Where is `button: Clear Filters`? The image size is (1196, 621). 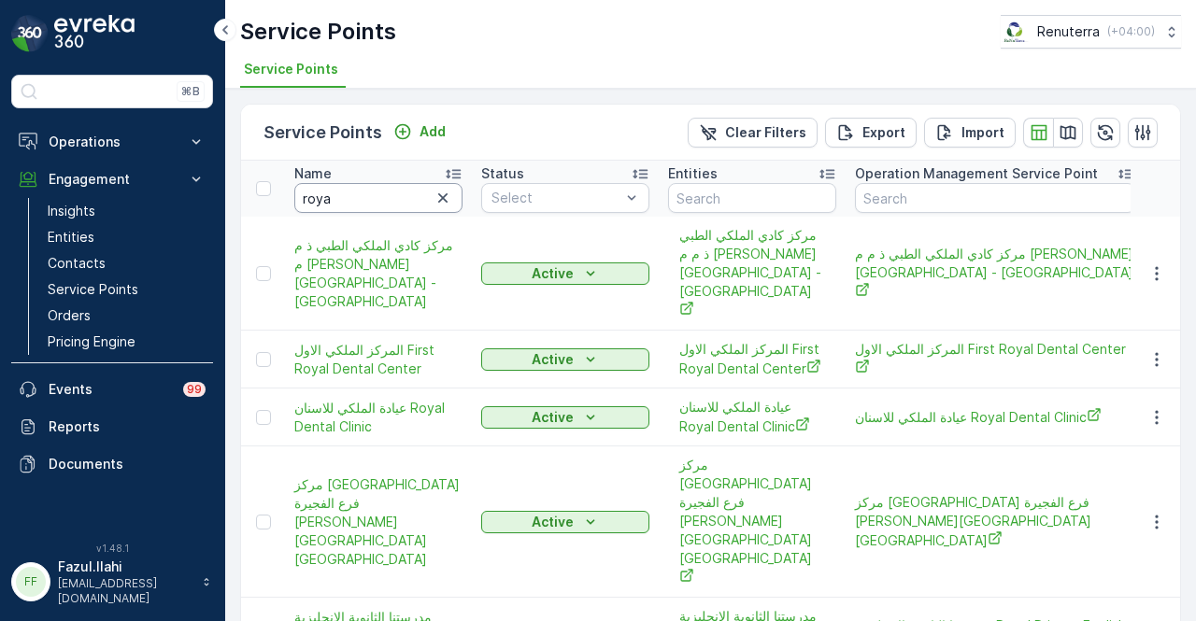
button: Clear Filters is located at coordinates (752, 133).